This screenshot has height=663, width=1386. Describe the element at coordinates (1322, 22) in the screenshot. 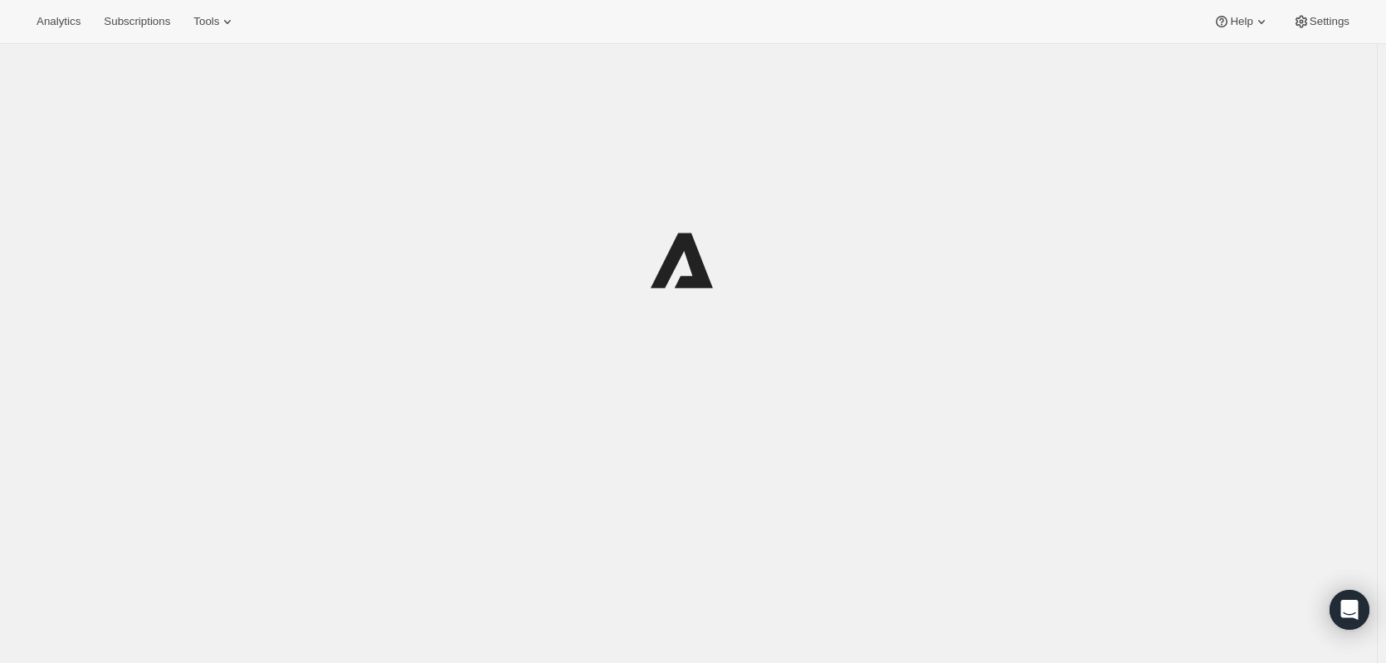

I see `button: Settings` at that location.